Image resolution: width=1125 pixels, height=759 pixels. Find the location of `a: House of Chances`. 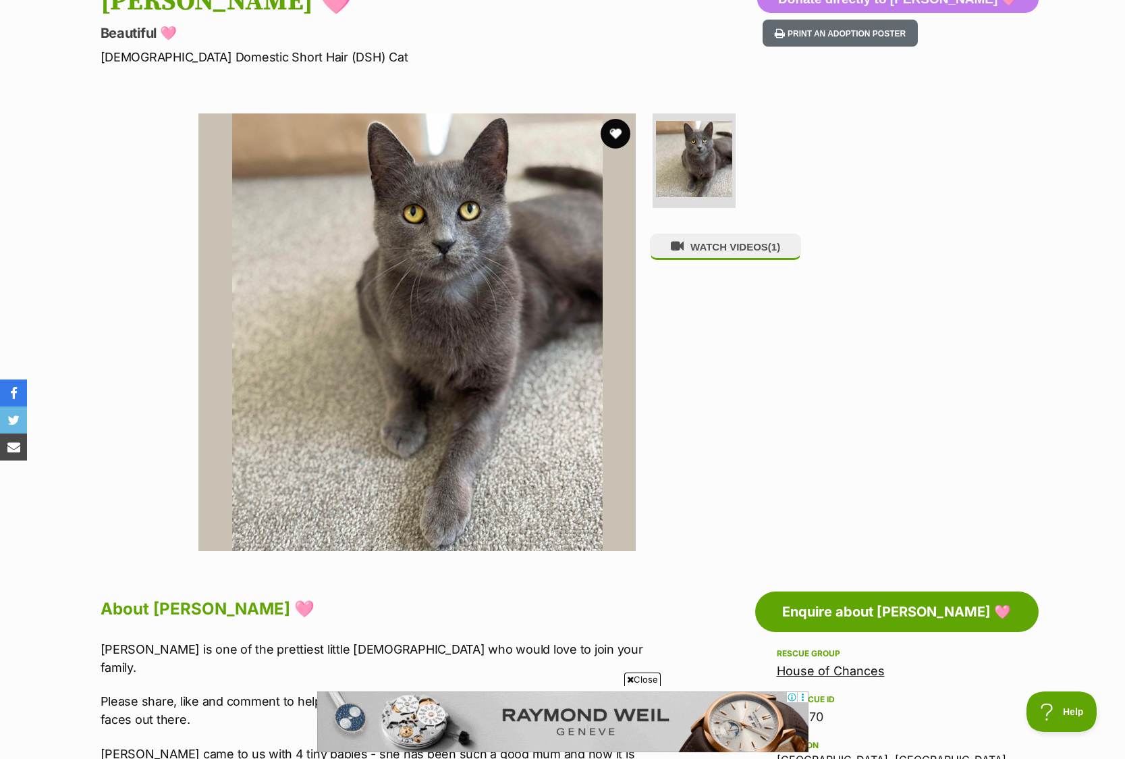

a: House of Chances is located at coordinates (831, 670).